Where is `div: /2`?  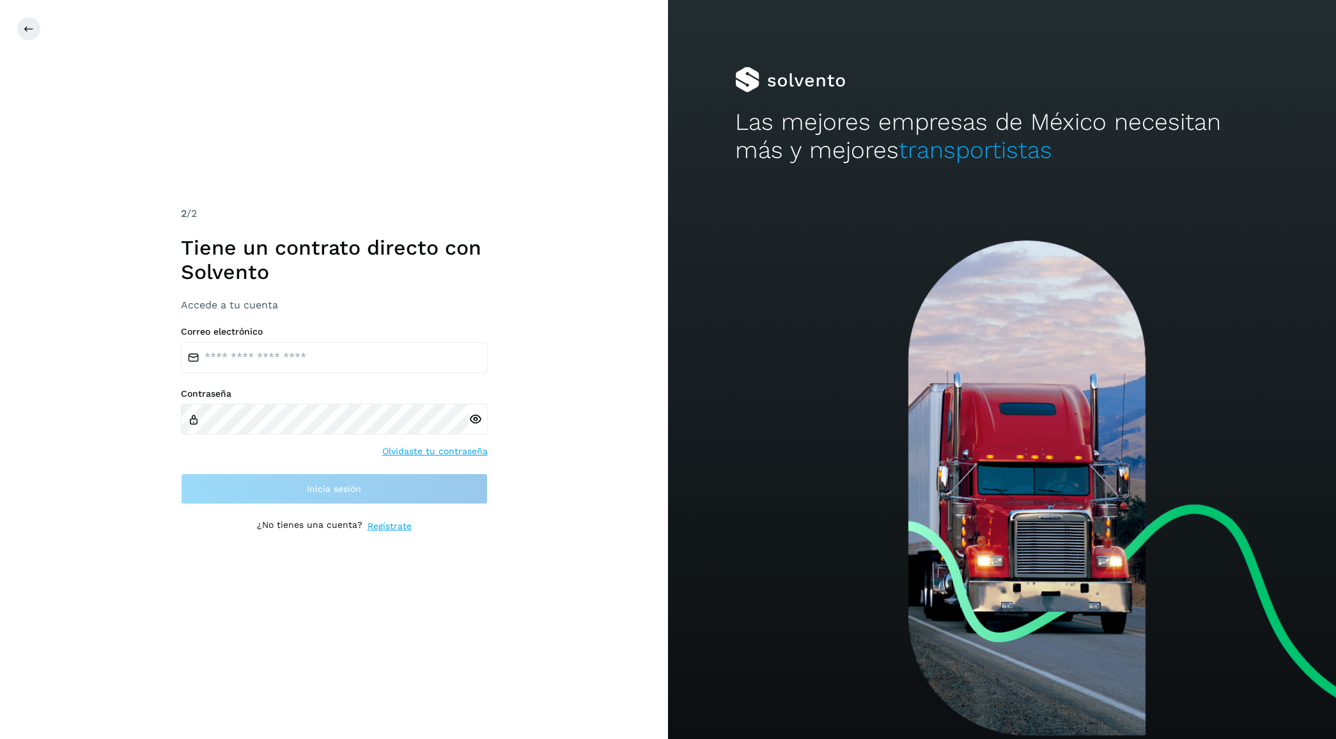 div: /2 is located at coordinates (334, 214).